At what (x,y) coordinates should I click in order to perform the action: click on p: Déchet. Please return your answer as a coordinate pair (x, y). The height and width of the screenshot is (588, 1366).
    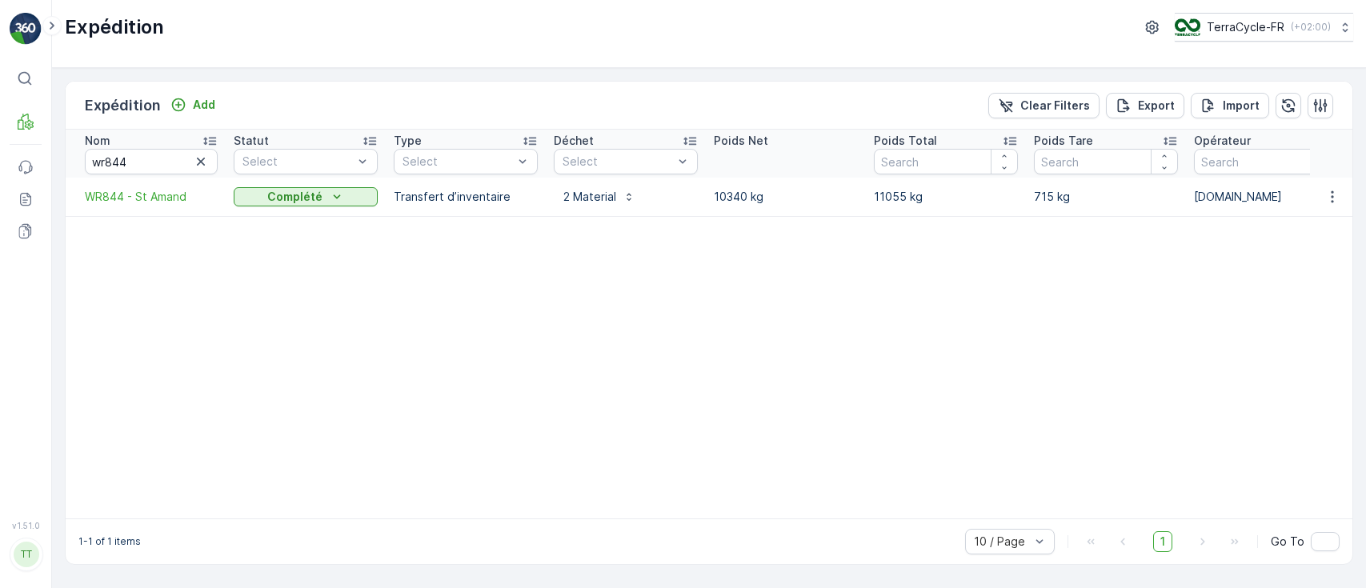
    Looking at the image, I should click on (574, 141).